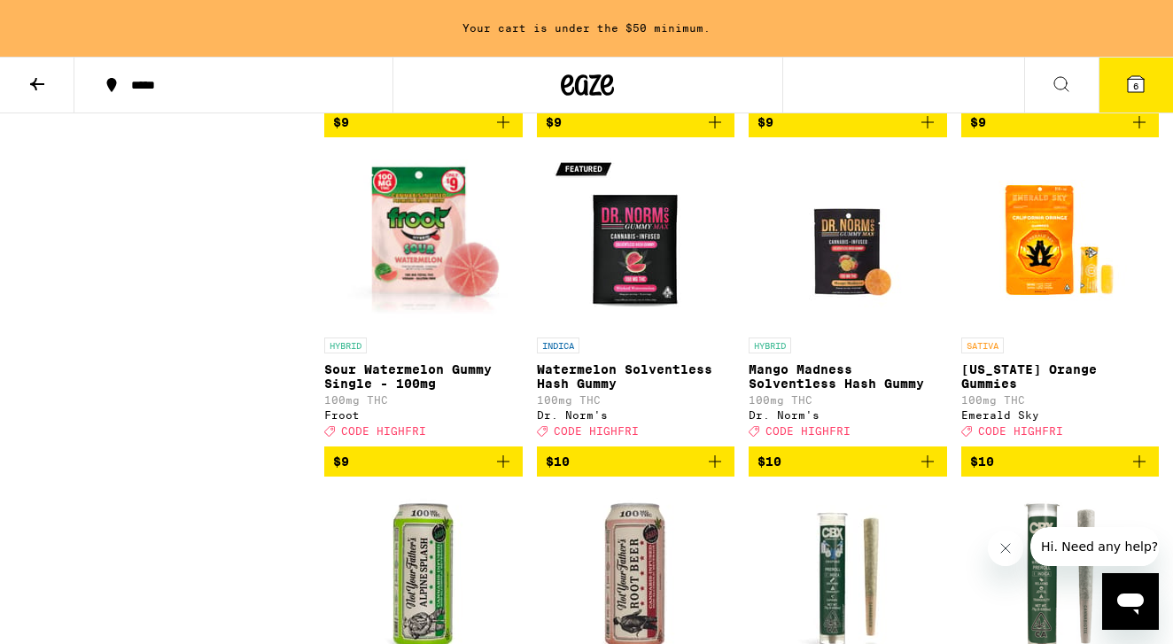 Image resolution: width=1173 pixels, height=644 pixels. Describe the element at coordinates (1136, 86) in the screenshot. I see `span: 6` at that location.